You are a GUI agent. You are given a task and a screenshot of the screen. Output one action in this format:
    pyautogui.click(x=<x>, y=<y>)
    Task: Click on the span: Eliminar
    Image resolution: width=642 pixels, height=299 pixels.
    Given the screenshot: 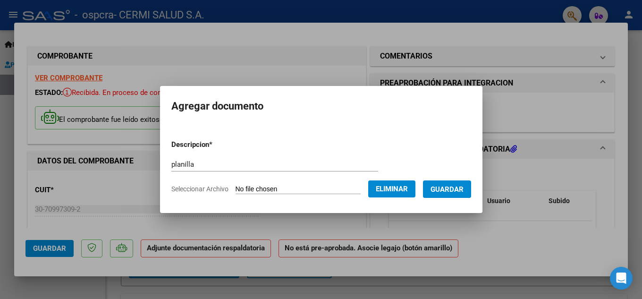 What is the action you would take?
    pyautogui.click(x=392, y=189)
    